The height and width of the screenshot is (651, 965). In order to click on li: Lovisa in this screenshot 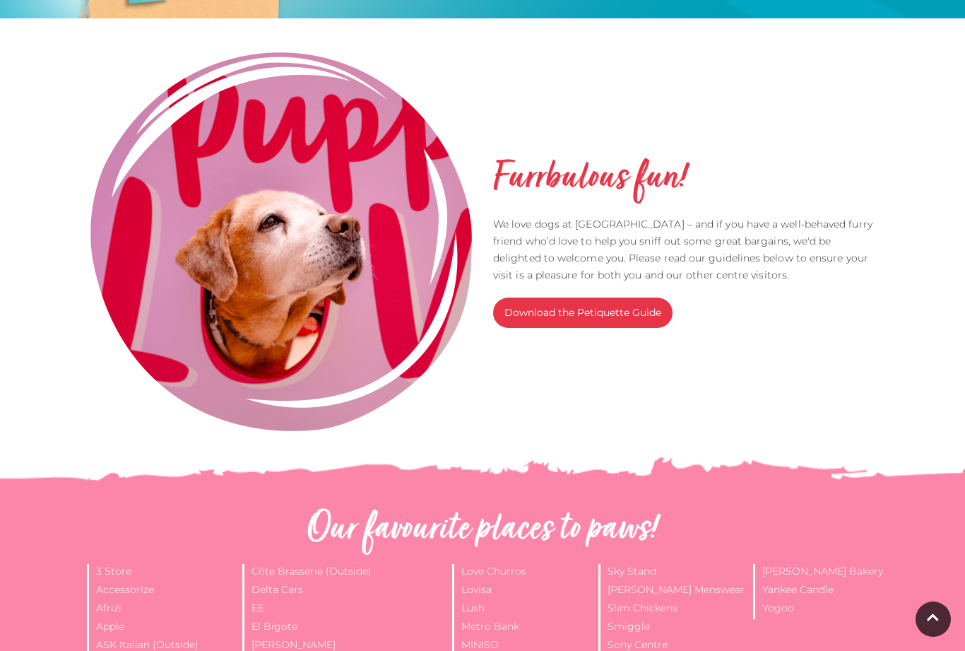, I will do `click(522, 592)`.